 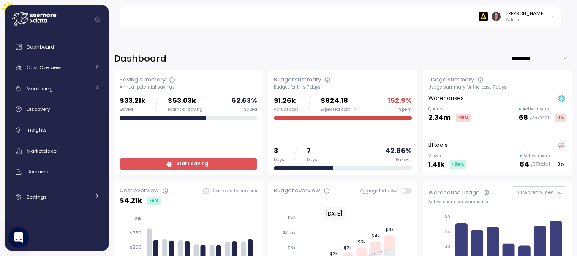 What do you see at coordinates (342, 87) in the screenshot?
I see `div: Budget for this 7 days` at bounding box center [342, 87].